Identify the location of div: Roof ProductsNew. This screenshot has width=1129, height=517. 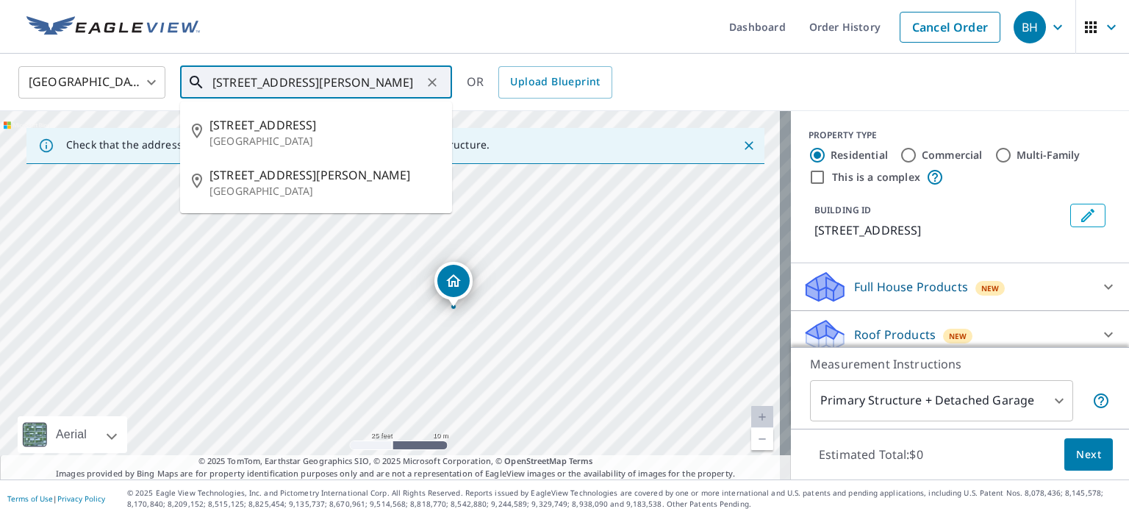
(960, 334).